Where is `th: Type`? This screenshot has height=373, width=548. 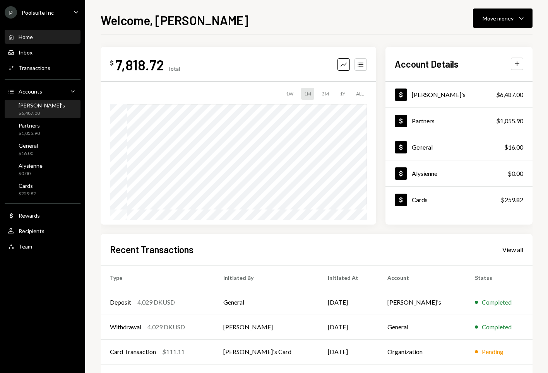
th: Type is located at coordinates (157, 278).